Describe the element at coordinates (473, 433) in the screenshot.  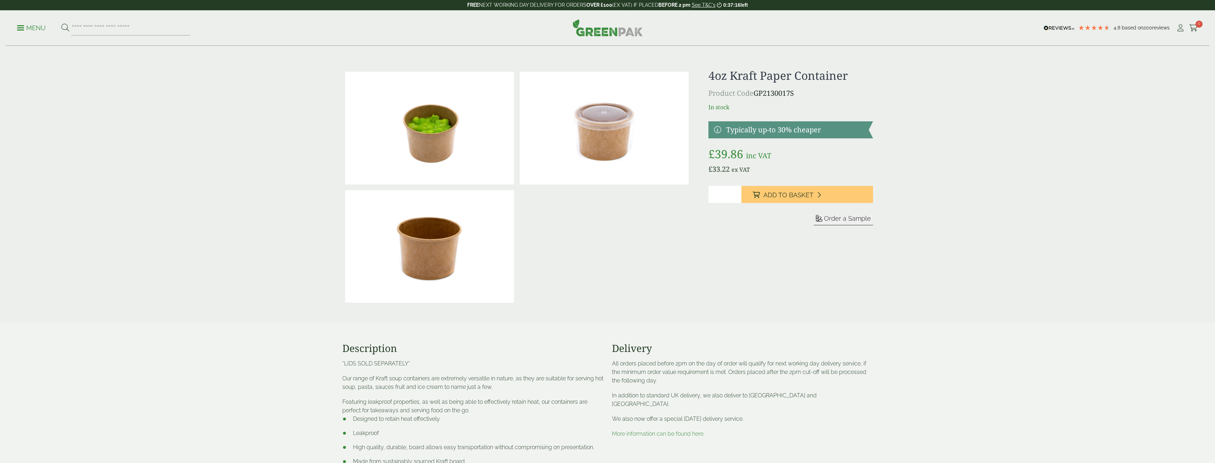
I see `li: Leakproof` at that location.